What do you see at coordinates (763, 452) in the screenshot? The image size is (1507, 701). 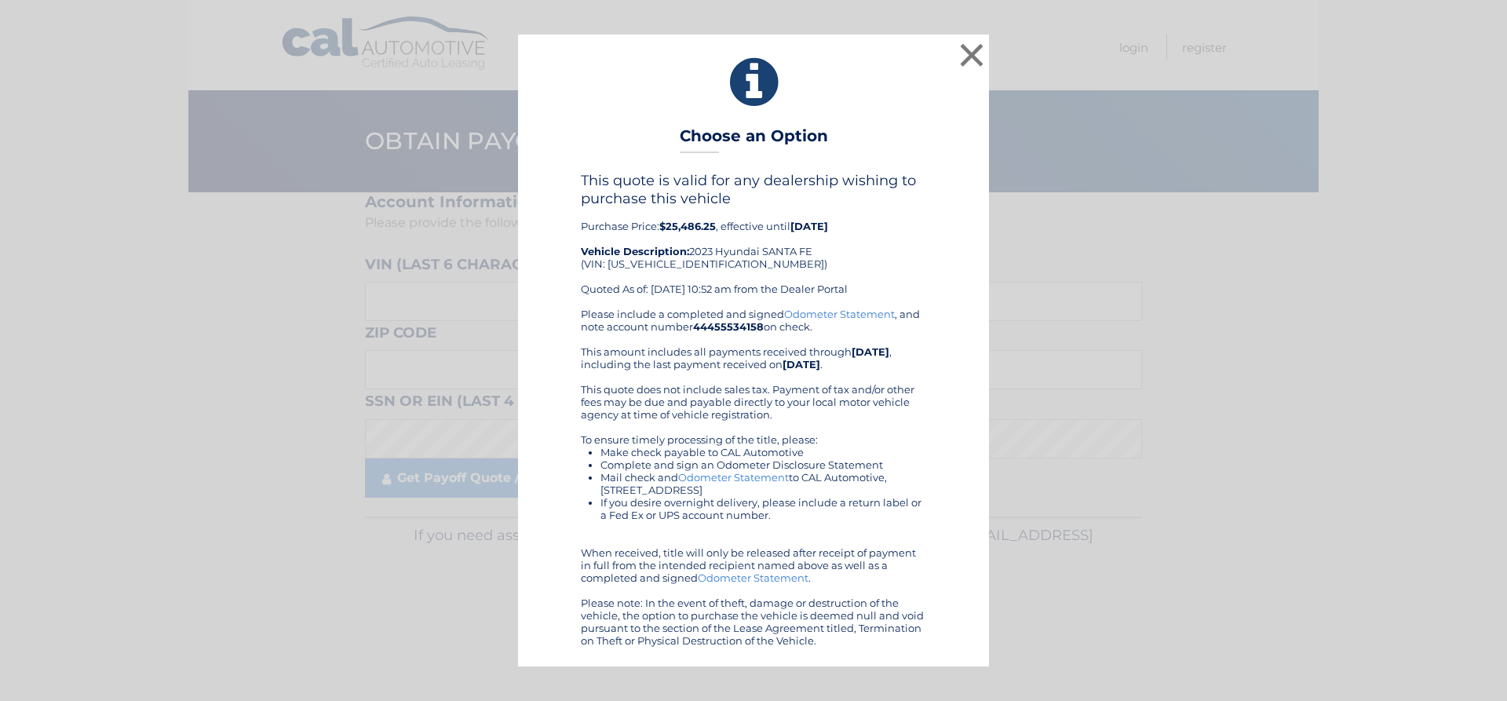 I see `li: Make check payable to CAL Automotive` at bounding box center [763, 452].